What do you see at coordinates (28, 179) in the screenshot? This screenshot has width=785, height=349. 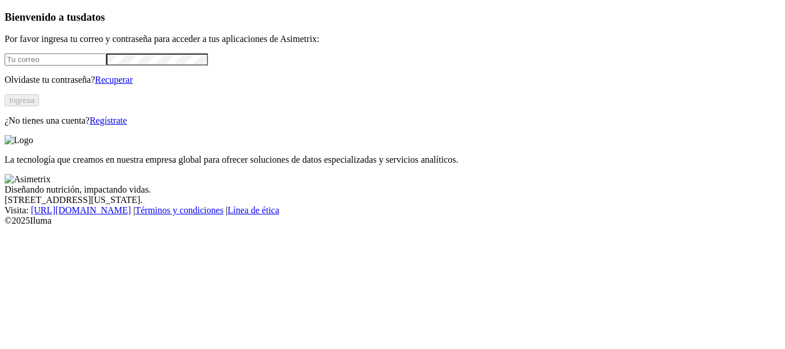 I see `img: Asimetrix` at bounding box center [28, 179].